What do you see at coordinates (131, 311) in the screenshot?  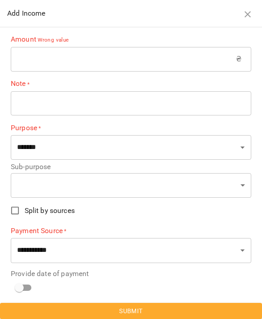 I see `span: Submit` at bounding box center [131, 311].